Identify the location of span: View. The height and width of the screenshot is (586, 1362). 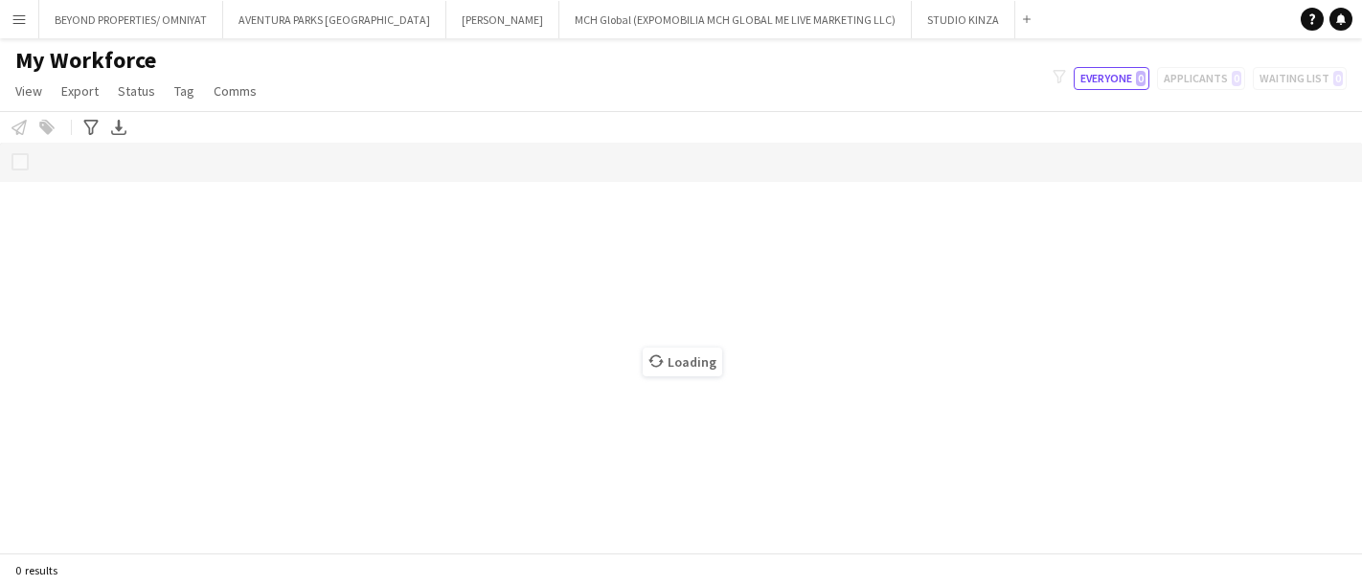
(29, 91).